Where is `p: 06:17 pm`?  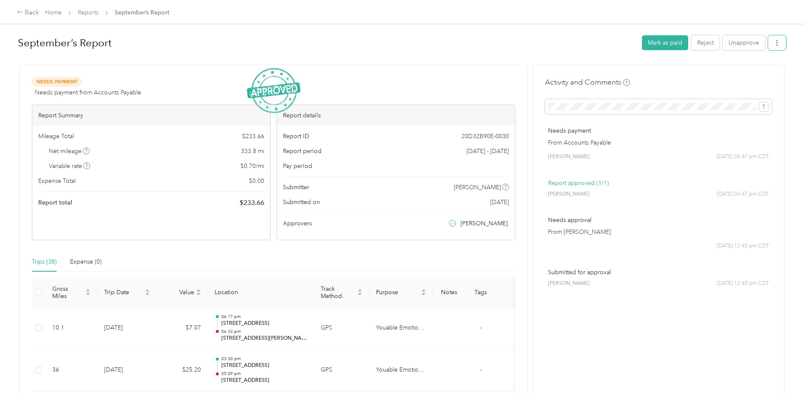 p: 06:17 pm is located at coordinates (264, 316).